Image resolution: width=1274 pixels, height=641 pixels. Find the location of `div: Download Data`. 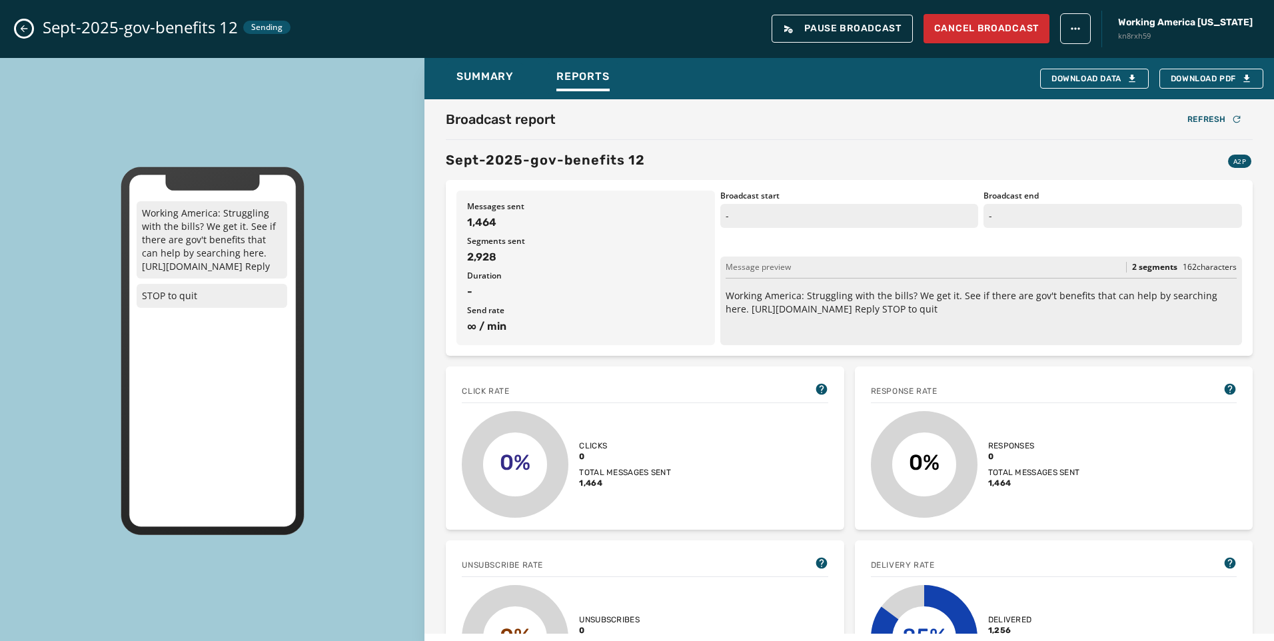

div: Download Data is located at coordinates (1094, 79).